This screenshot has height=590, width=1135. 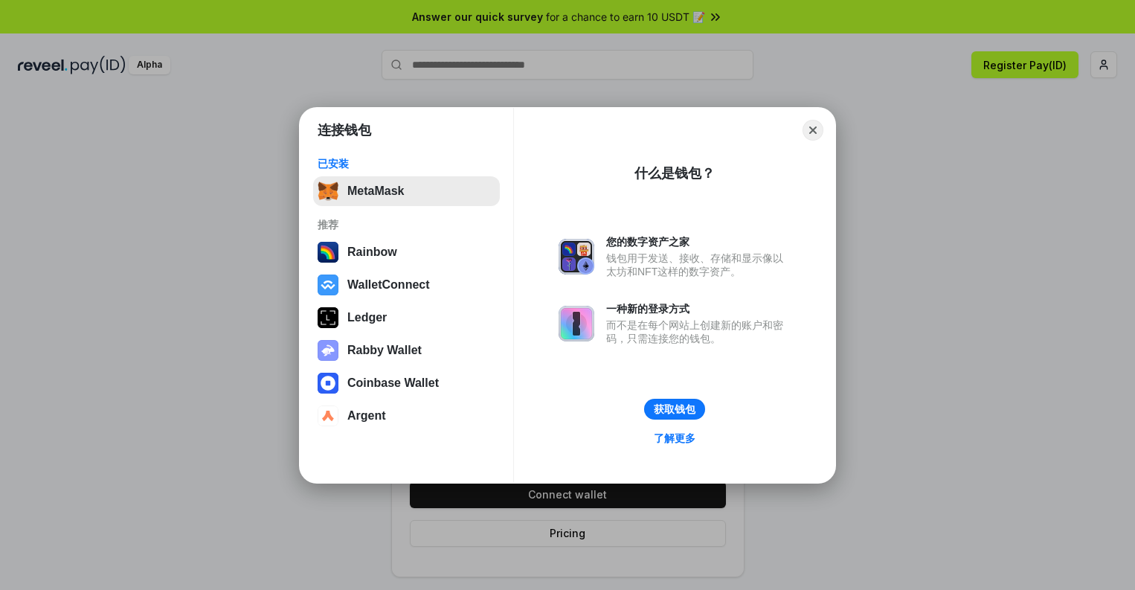 I want to click on div: 了解更多, so click(x=674, y=438).